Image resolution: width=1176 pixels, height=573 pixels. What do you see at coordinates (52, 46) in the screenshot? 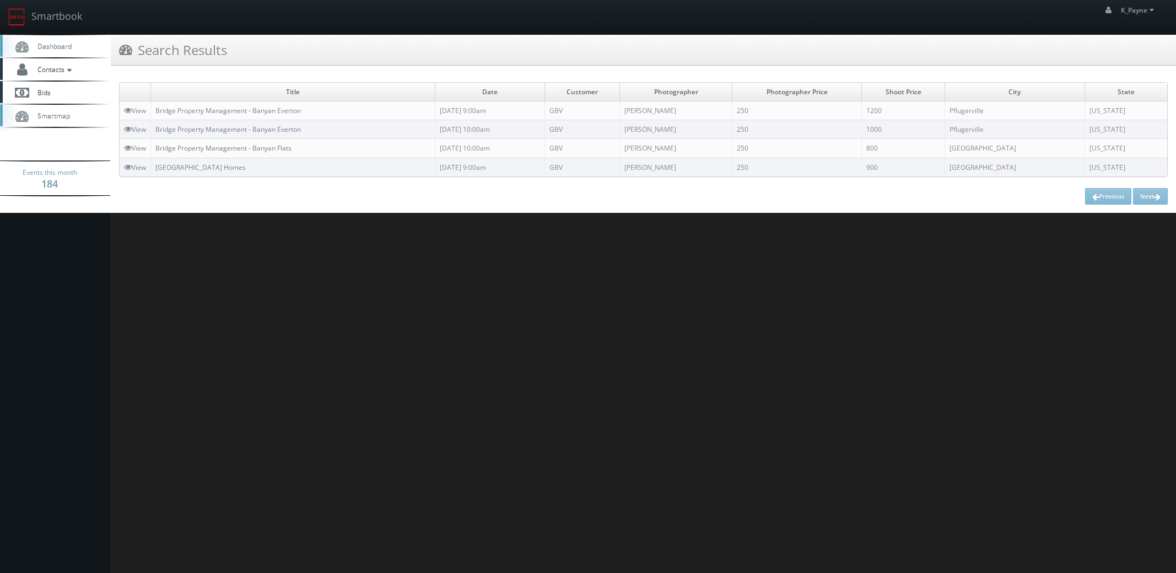
I see `span: Dashboard` at bounding box center [52, 46].